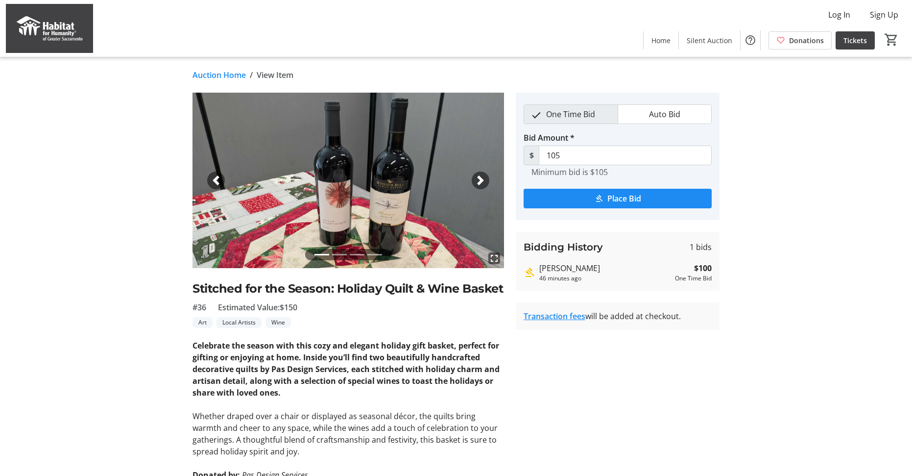  What do you see at coordinates (530, 272) in the screenshot?
I see `mat-icon: Highest bid` at bounding box center [530, 272].